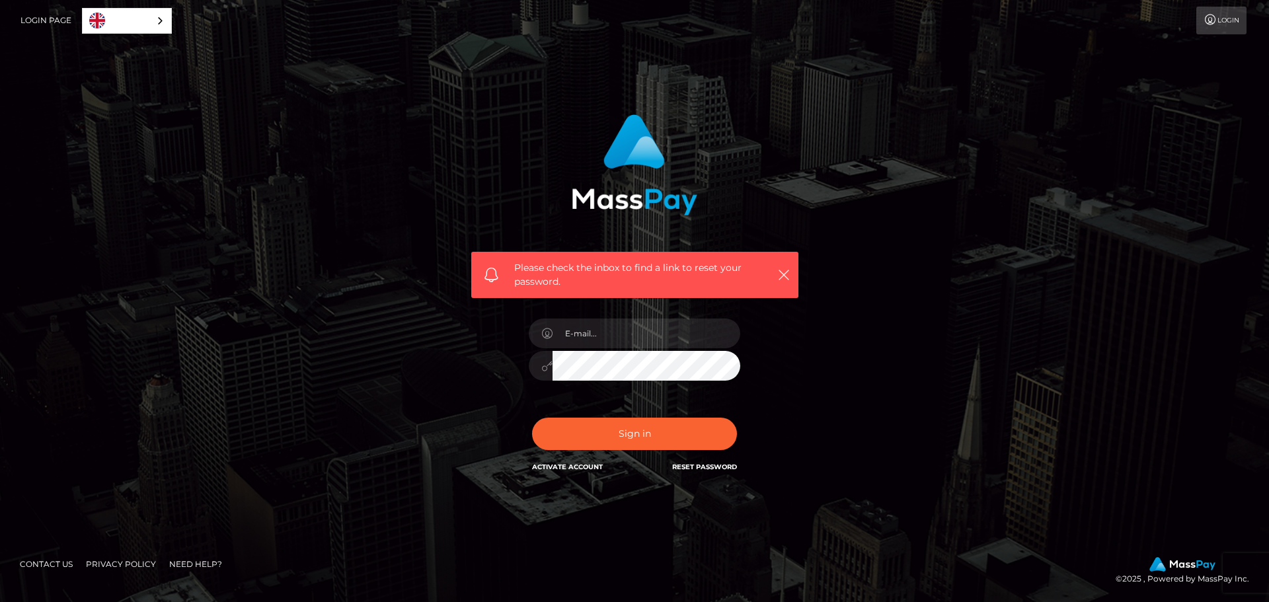 Image resolution: width=1269 pixels, height=602 pixels. What do you see at coordinates (196, 564) in the screenshot?
I see `a: Need Help?` at bounding box center [196, 564].